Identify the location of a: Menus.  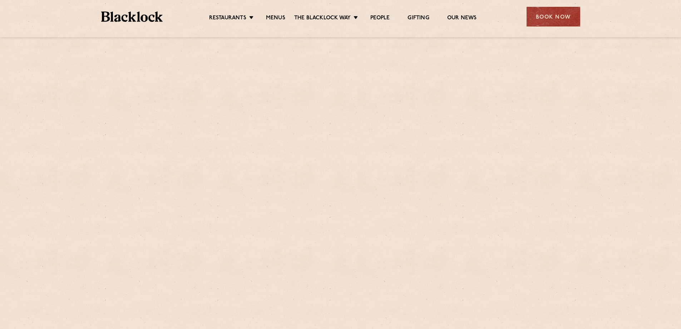
(276, 19).